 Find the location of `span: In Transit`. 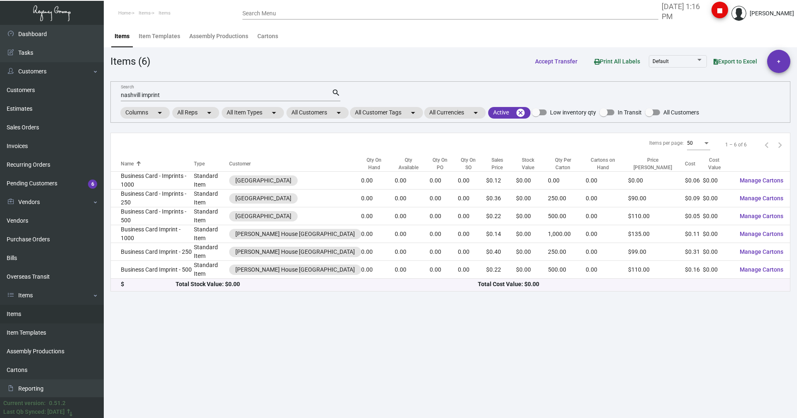

span: In Transit is located at coordinates (630, 113).